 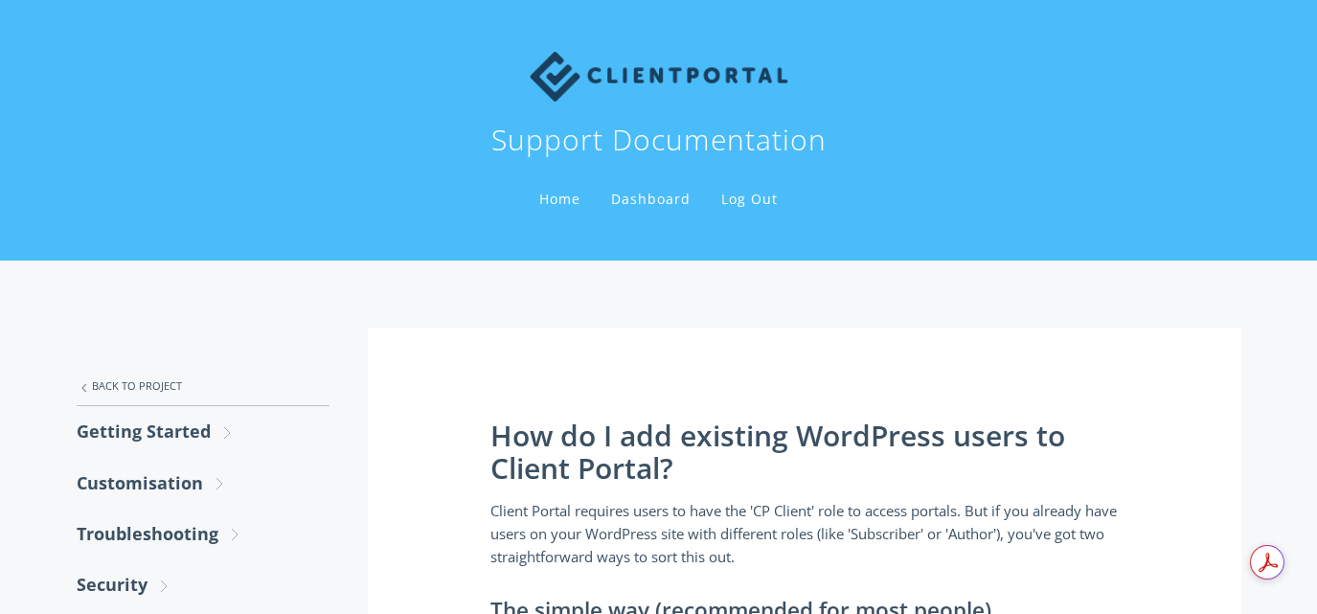 I want to click on a: Dashboard, so click(x=651, y=198).